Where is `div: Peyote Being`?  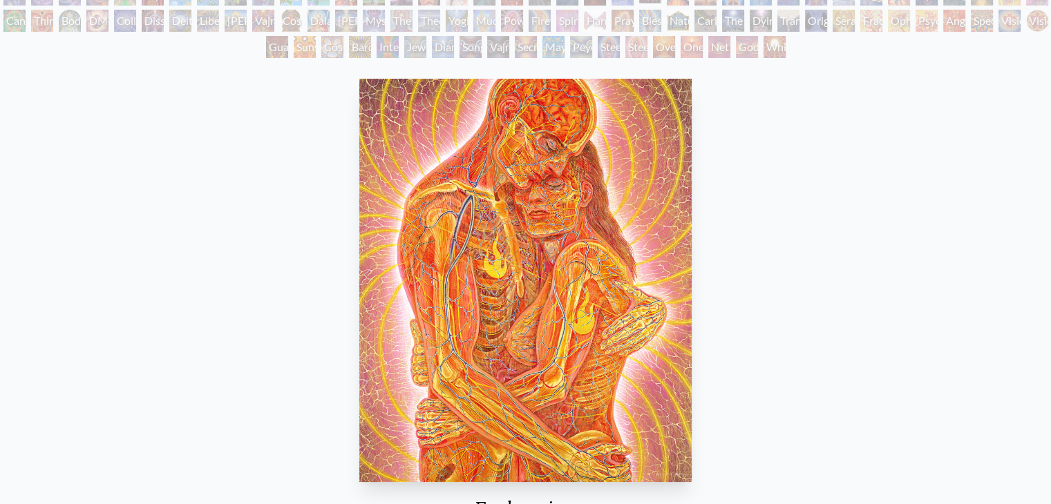
div: Peyote Being is located at coordinates (581, 47).